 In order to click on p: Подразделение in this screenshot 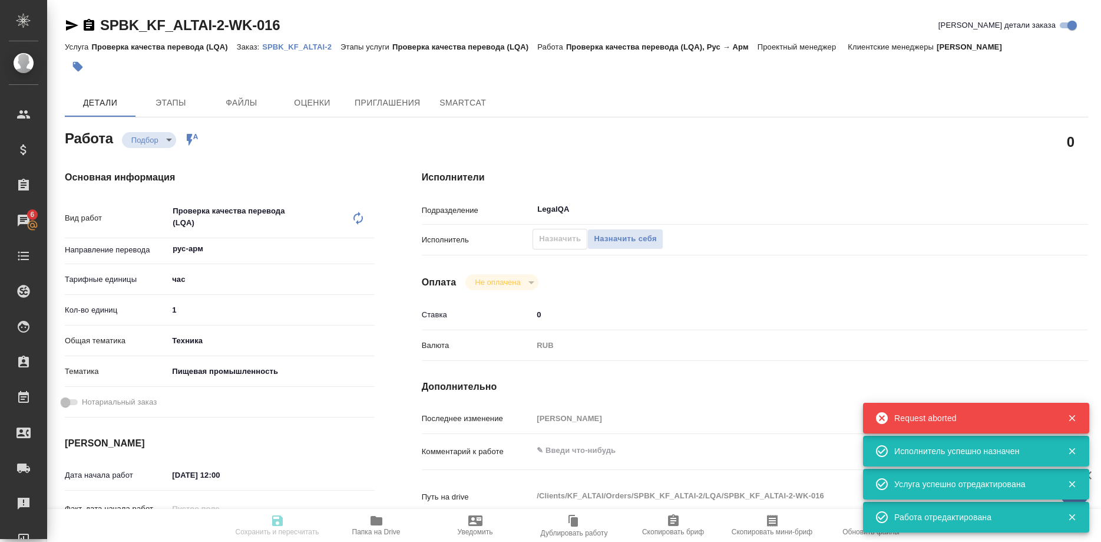, I will do `click(477, 210)`.